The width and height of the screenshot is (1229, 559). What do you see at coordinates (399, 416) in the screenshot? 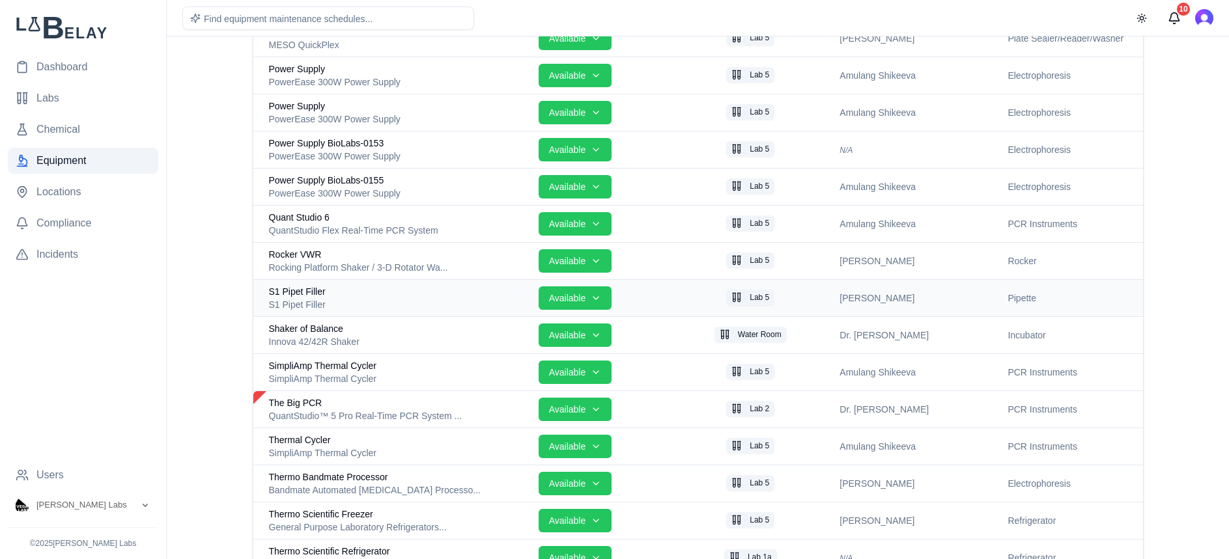
I see `div: QuantStudio™ 5 Pro Real-Time PCR System and QuantStudio™ 7 Pro Real-Time PCR System User Guide` at bounding box center [399, 416].